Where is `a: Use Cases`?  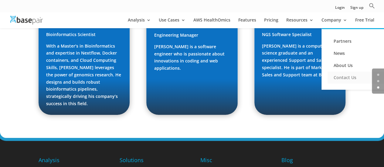
a: Use Cases is located at coordinates (172, 23).